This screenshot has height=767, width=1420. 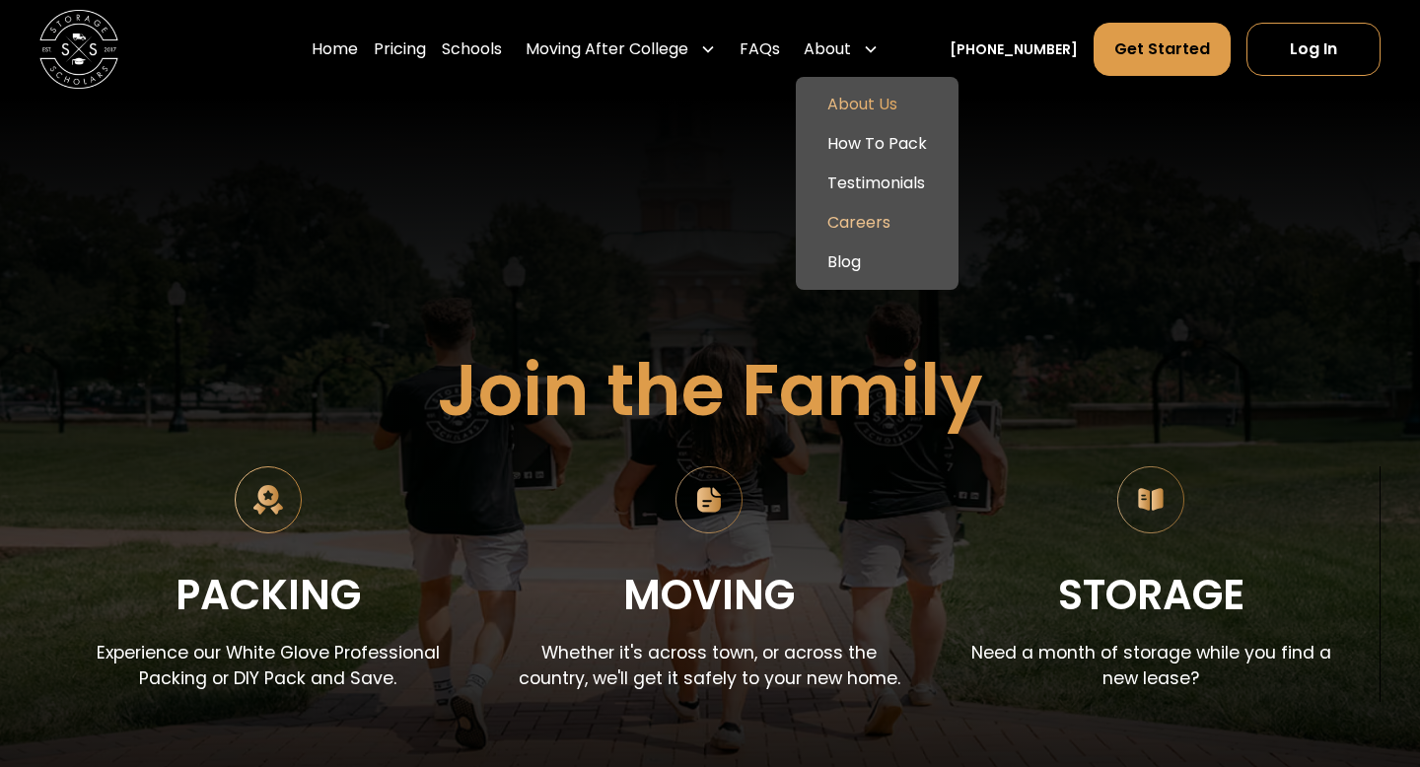 I want to click on div: Packing, so click(x=268, y=596).